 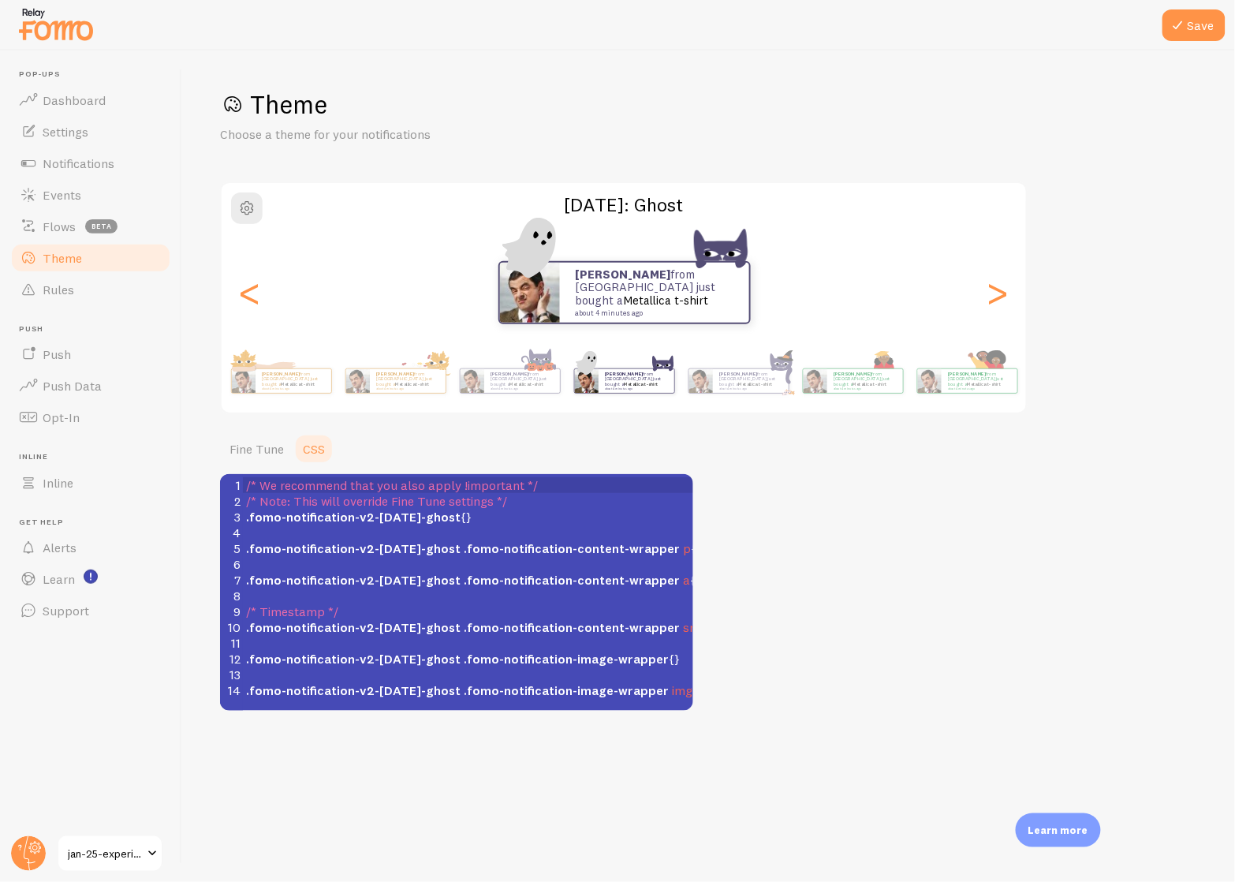 I want to click on a: jan-25-experiments, so click(x=110, y=854).